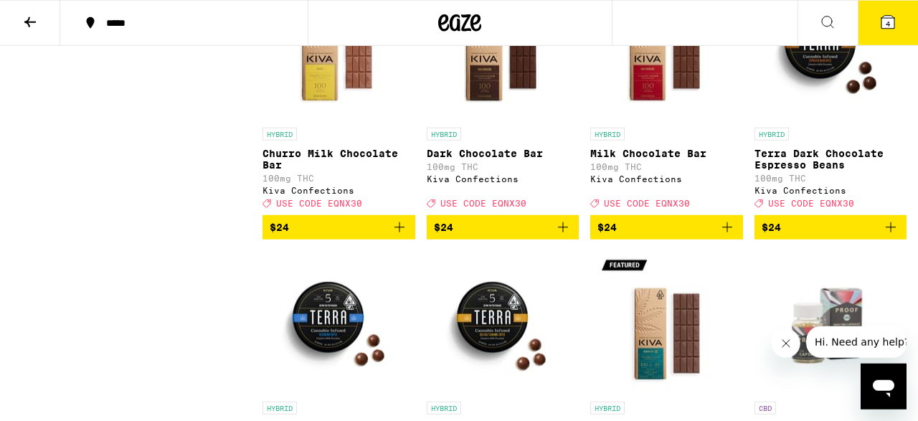 The image size is (918, 421). What do you see at coordinates (888, 23) in the screenshot?
I see `button: 4` at bounding box center [888, 23].